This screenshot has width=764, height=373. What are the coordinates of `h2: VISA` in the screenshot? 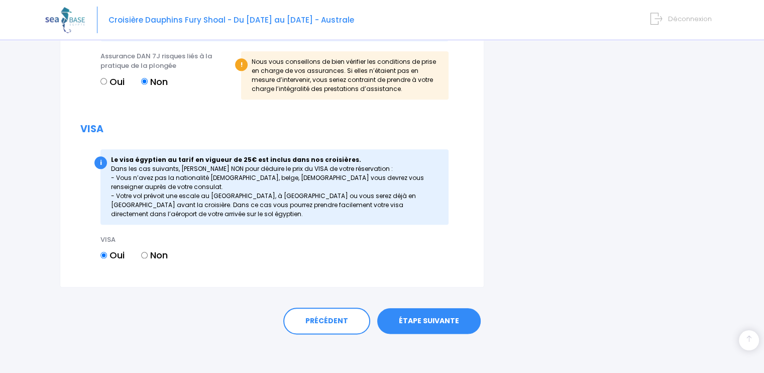 It's located at (272, 129).